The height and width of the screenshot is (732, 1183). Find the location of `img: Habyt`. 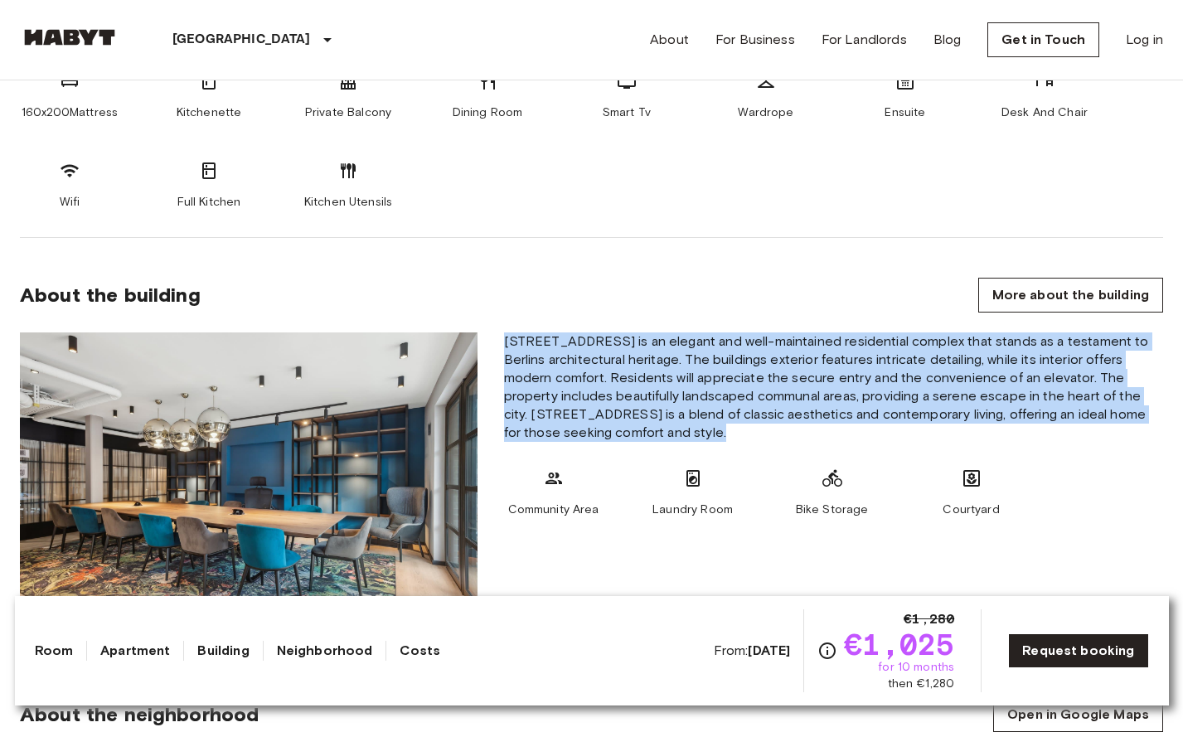

img: Habyt is located at coordinates (70, 37).